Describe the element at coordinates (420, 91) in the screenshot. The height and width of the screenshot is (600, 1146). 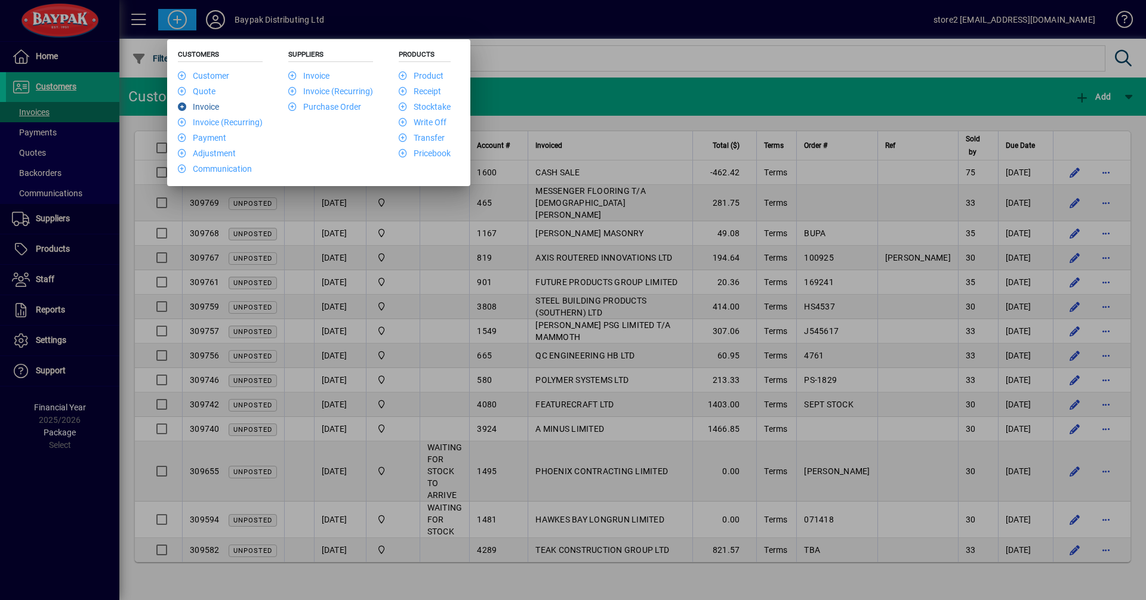
I see `a: Receipt` at that location.